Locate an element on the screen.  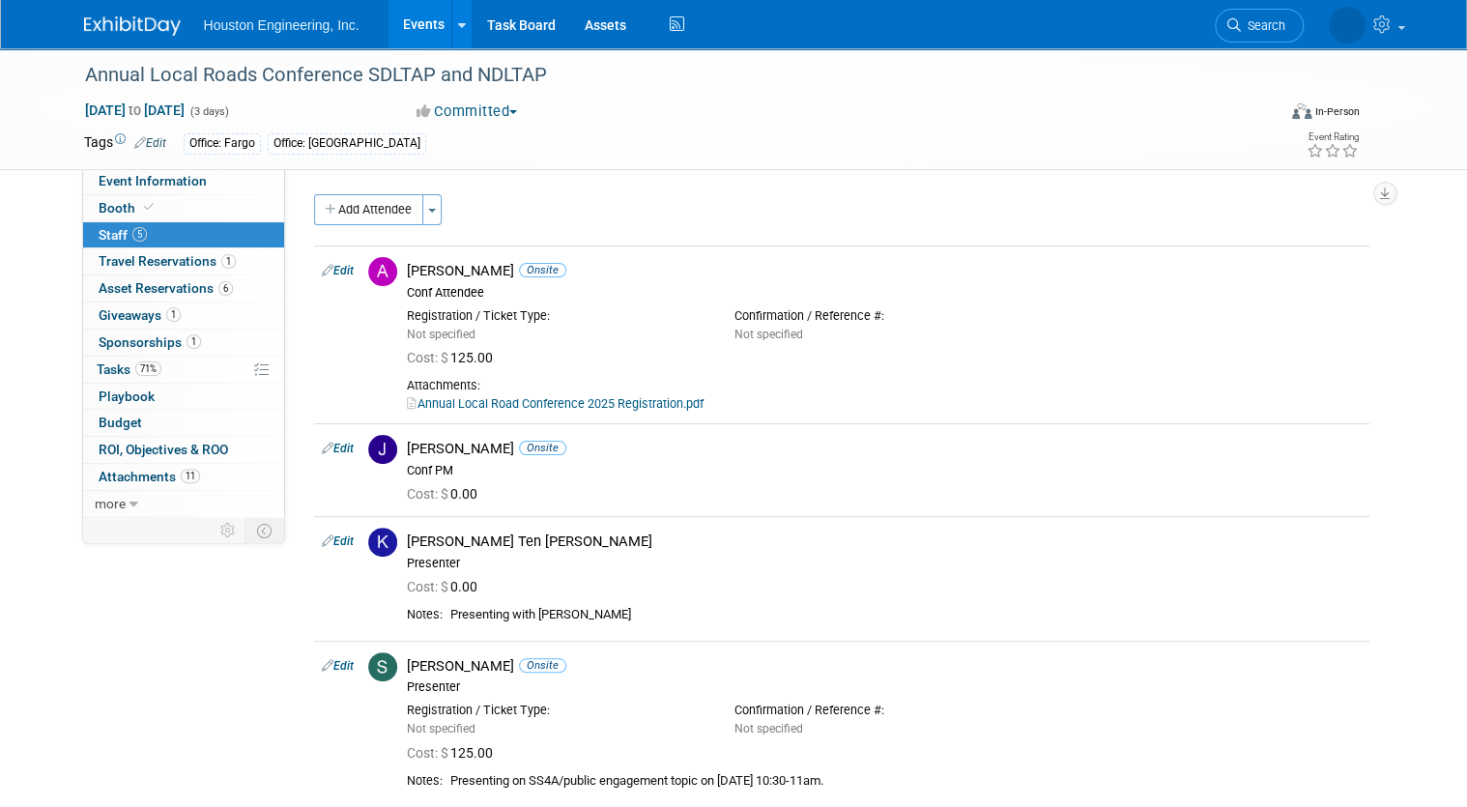
a: more is located at coordinates (184, 503).